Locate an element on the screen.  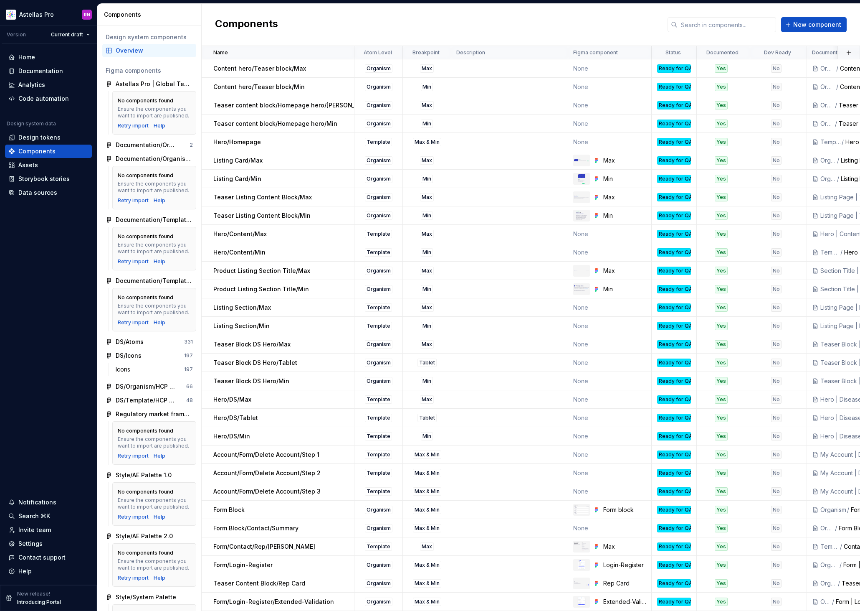
div: Invite team is located at coordinates (35, 530).